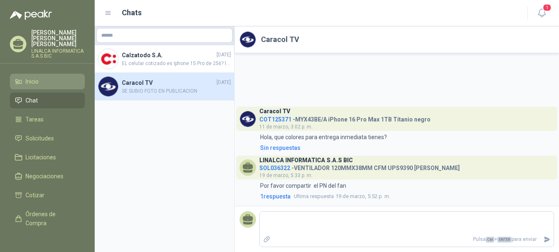 This screenshot has height=252, width=559. What do you see at coordinates (286, 175) in the screenshot?
I see `span: 19 de marzo, 5:33 p. m.` at bounding box center [286, 175].